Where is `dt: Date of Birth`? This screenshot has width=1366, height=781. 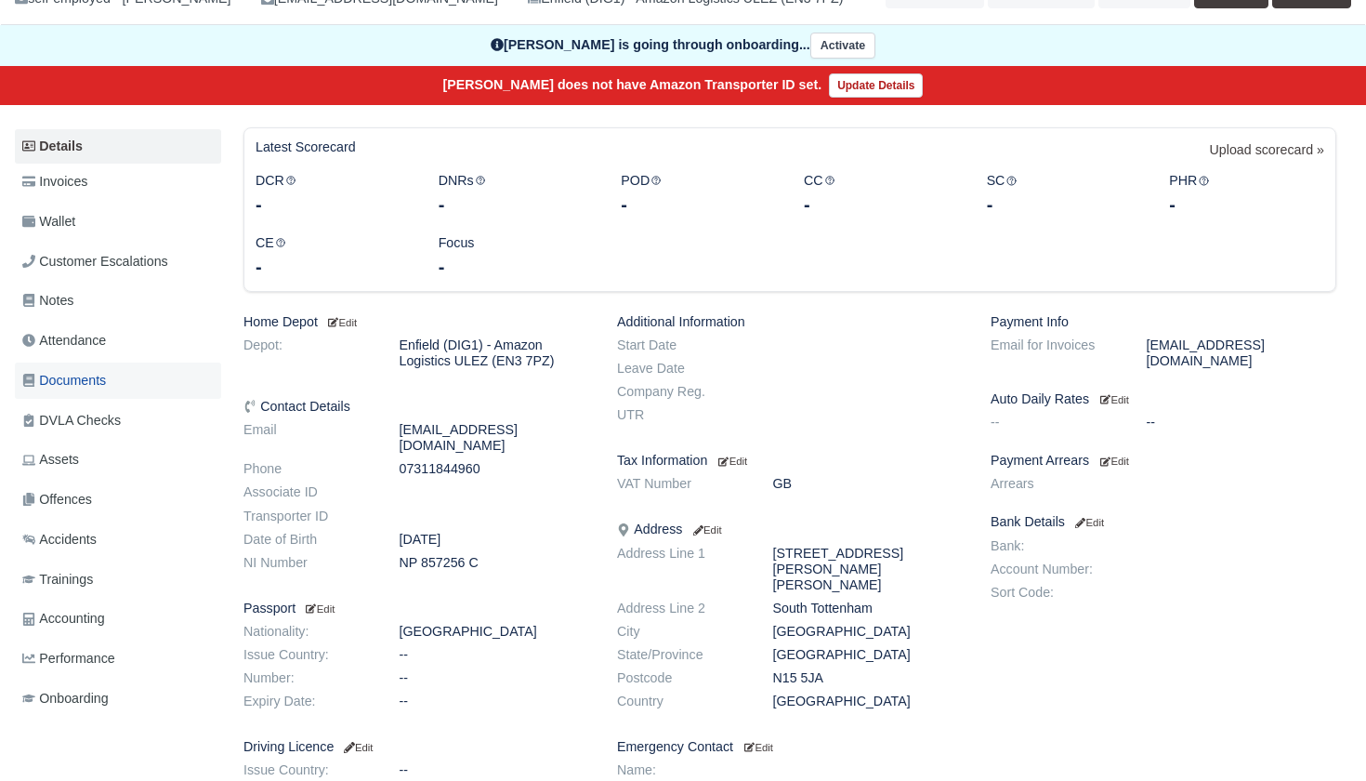
dt: Date of Birth is located at coordinates (308, 539).